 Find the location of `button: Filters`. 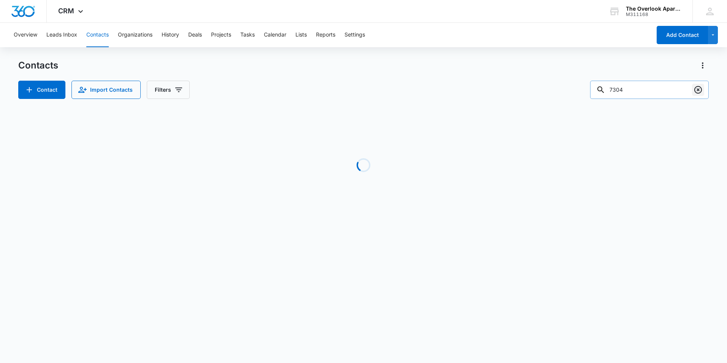

button: Filters is located at coordinates (168, 90).